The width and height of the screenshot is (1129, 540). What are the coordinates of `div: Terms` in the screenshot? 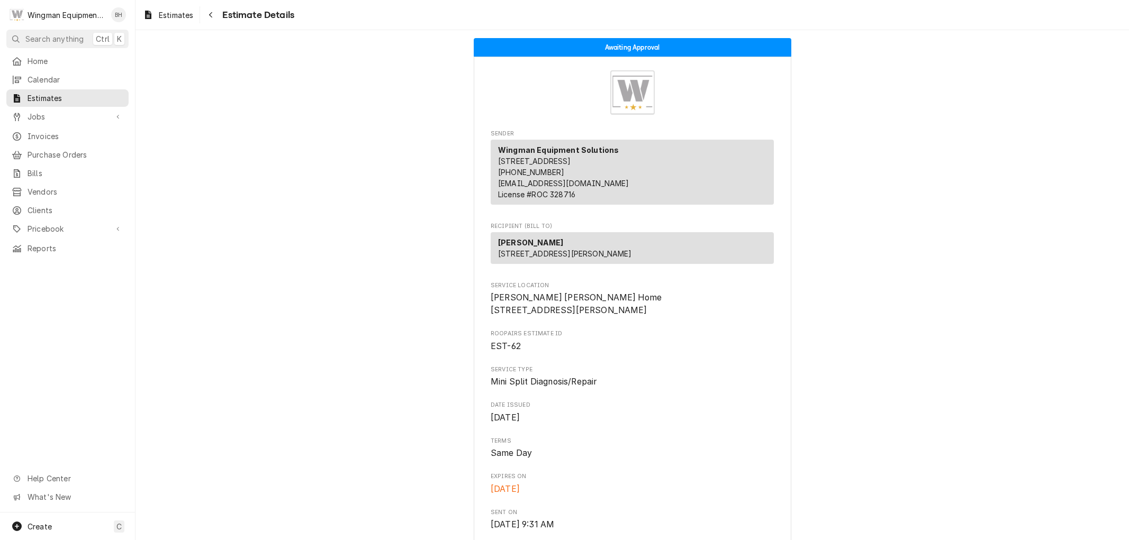 It's located at (632, 448).